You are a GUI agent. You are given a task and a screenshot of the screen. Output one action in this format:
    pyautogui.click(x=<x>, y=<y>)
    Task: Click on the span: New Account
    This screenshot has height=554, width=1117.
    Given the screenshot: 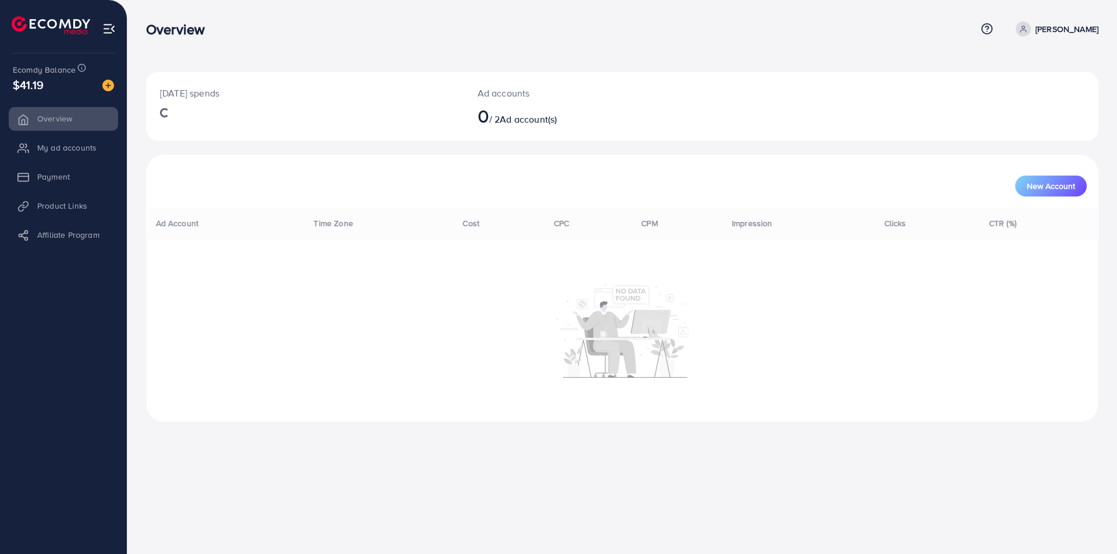 What is the action you would take?
    pyautogui.click(x=1051, y=186)
    